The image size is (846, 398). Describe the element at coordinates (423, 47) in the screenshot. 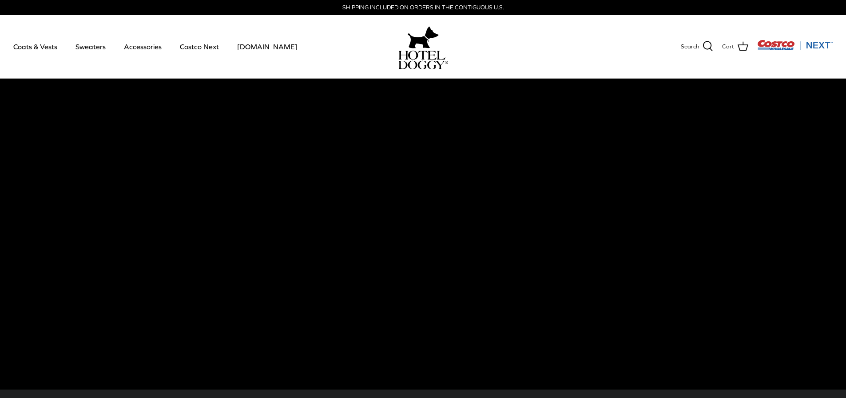

I see `a: hoteldoggy.com hoteldoggycom` at that location.